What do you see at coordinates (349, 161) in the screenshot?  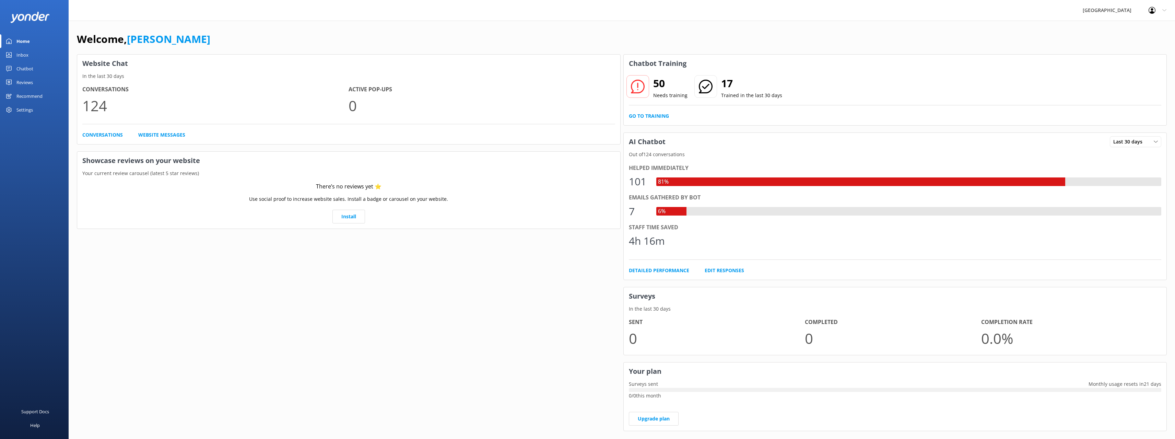 I see `h3: Showcase reviews on your website` at bounding box center [349, 161].